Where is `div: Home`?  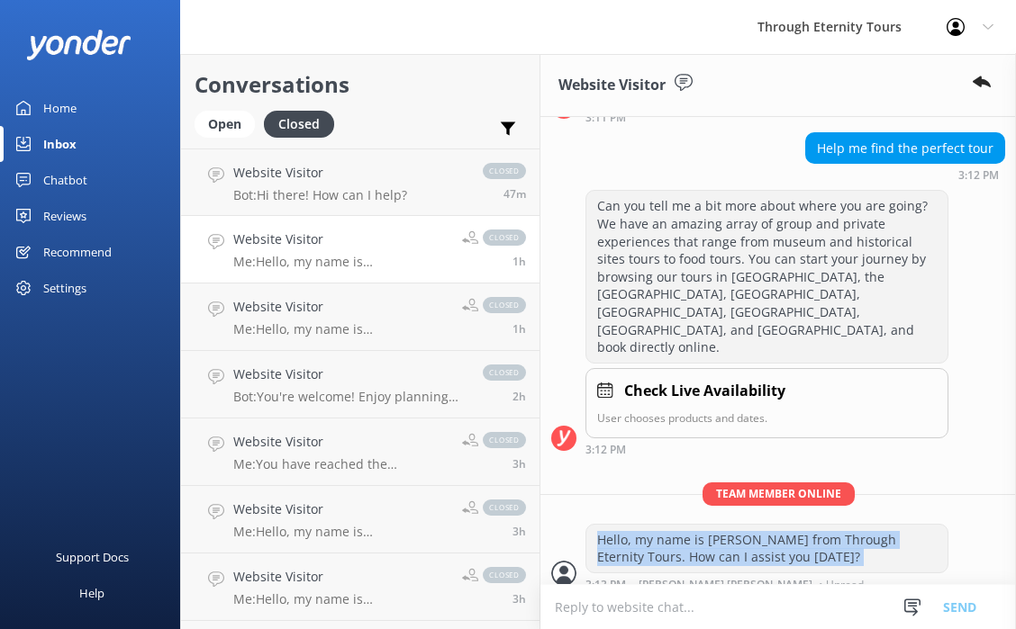
div: Home is located at coordinates (59, 108).